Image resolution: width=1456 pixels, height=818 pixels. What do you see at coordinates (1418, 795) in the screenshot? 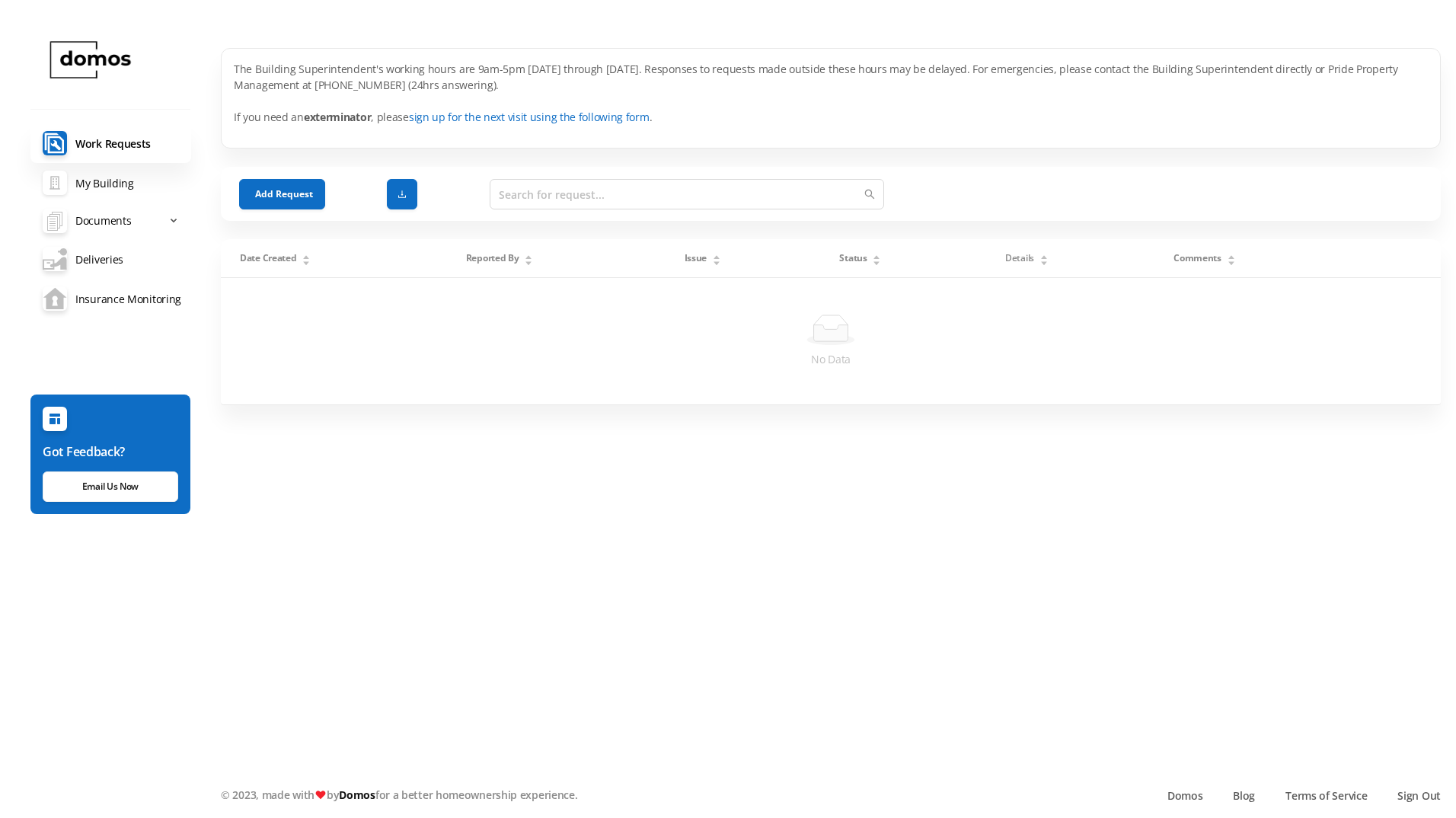
I see `a: Sign Out` at bounding box center [1418, 795].